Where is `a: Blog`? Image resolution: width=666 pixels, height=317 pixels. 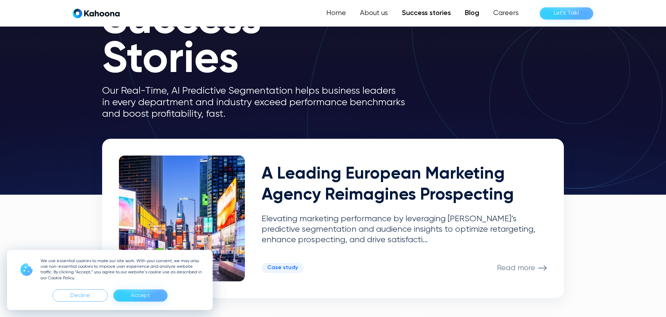
a: Blog is located at coordinates (472, 13).